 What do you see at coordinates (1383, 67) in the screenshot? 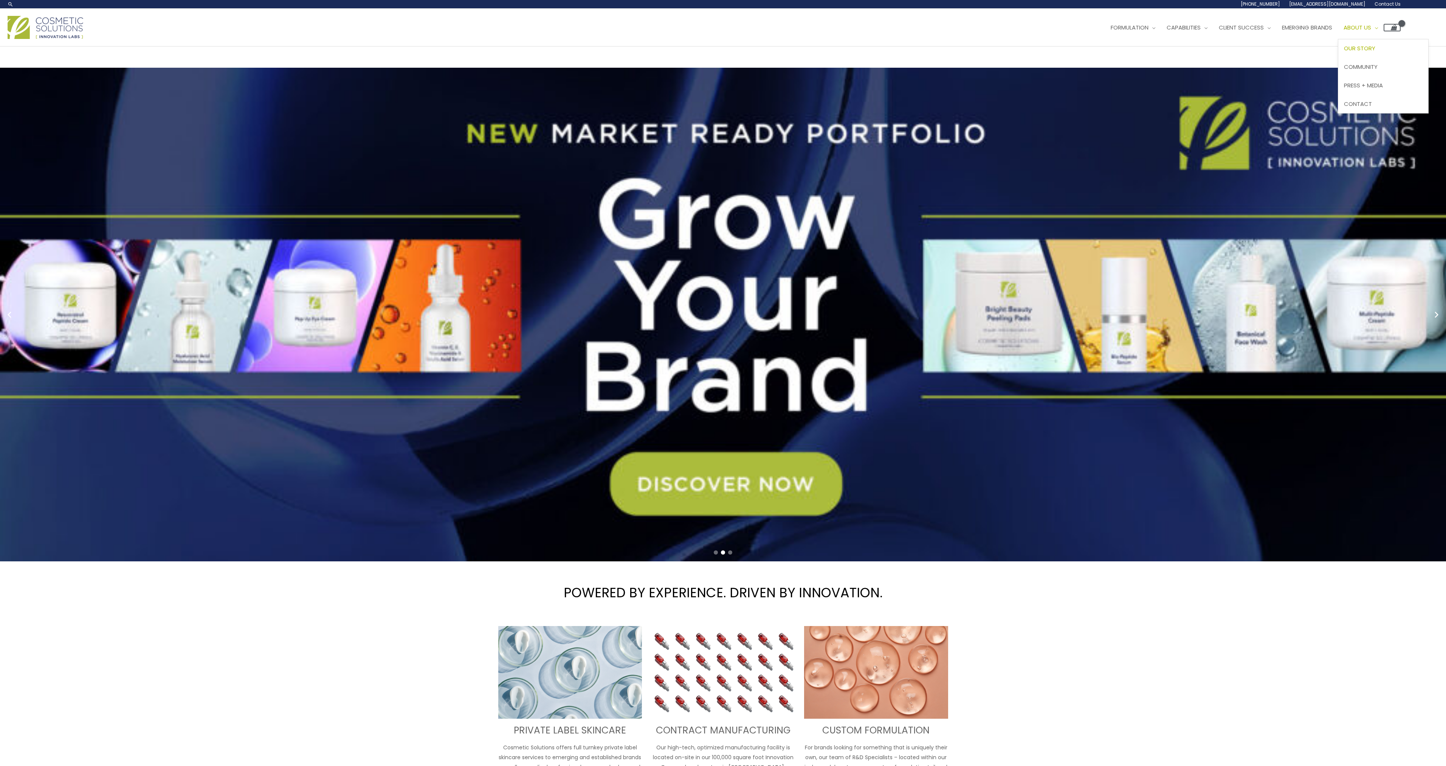
I see `a: Community` at bounding box center [1383, 67].